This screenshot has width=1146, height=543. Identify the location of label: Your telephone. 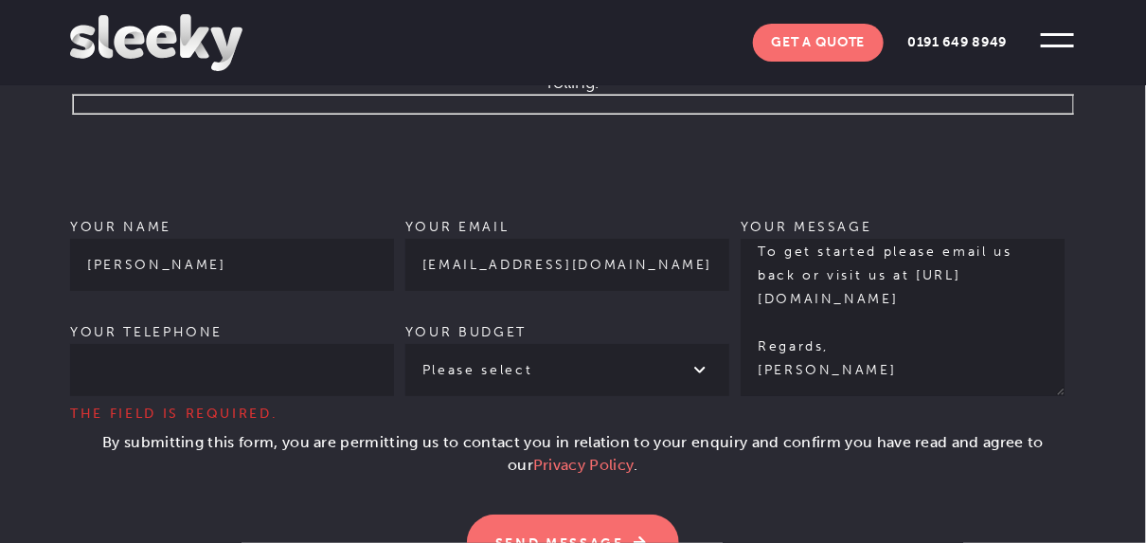
(241, 374).